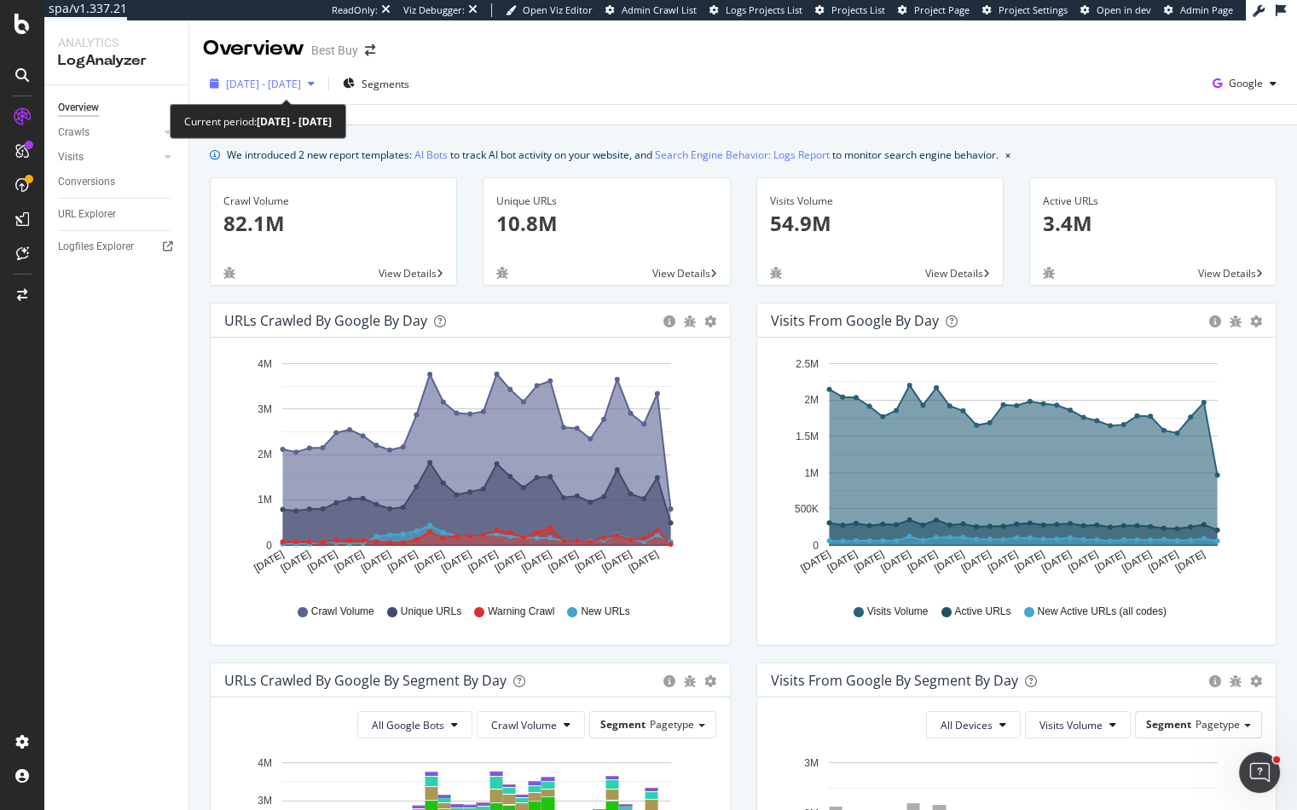  What do you see at coordinates (355, 10) in the screenshot?
I see `div: ReadOnly:` at bounding box center [355, 10].